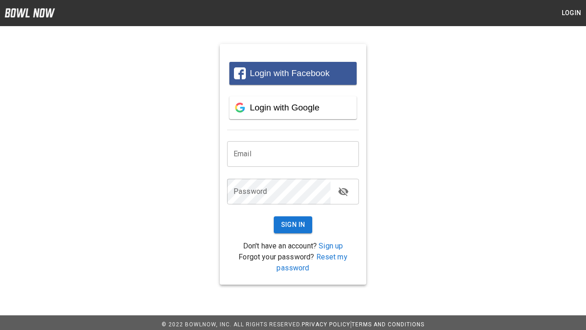 The width and height of the screenshot is (586, 330). What do you see at coordinates (572, 13) in the screenshot?
I see `button: Login` at bounding box center [572, 13].